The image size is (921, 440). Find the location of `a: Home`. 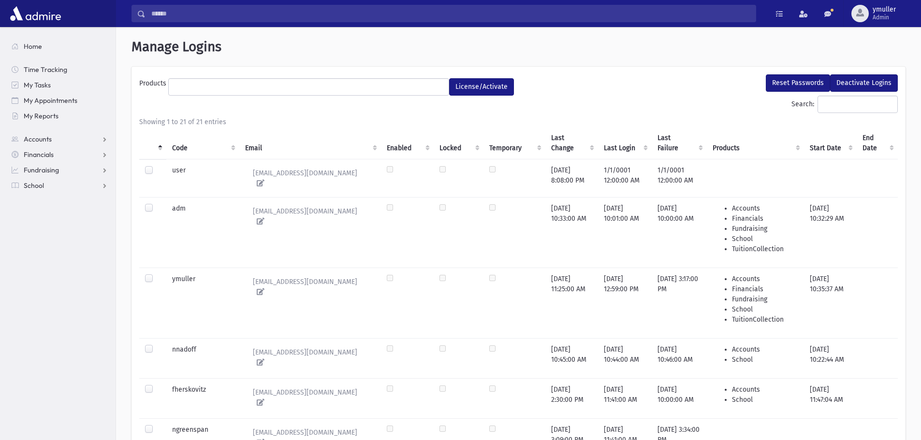

a: Home is located at coordinates (59, 46).